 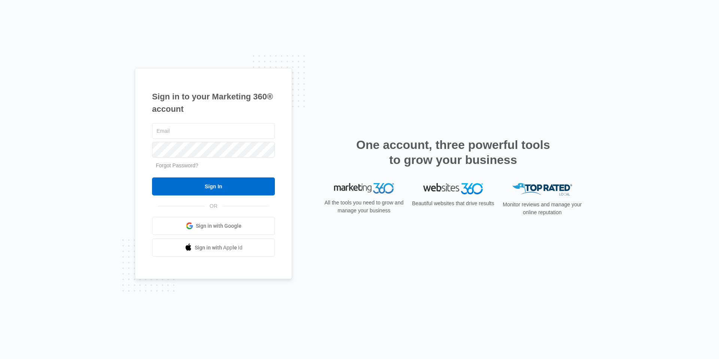 What do you see at coordinates (364, 188) in the screenshot?
I see `img: Marketing 360` at bounding box center [364, 188].